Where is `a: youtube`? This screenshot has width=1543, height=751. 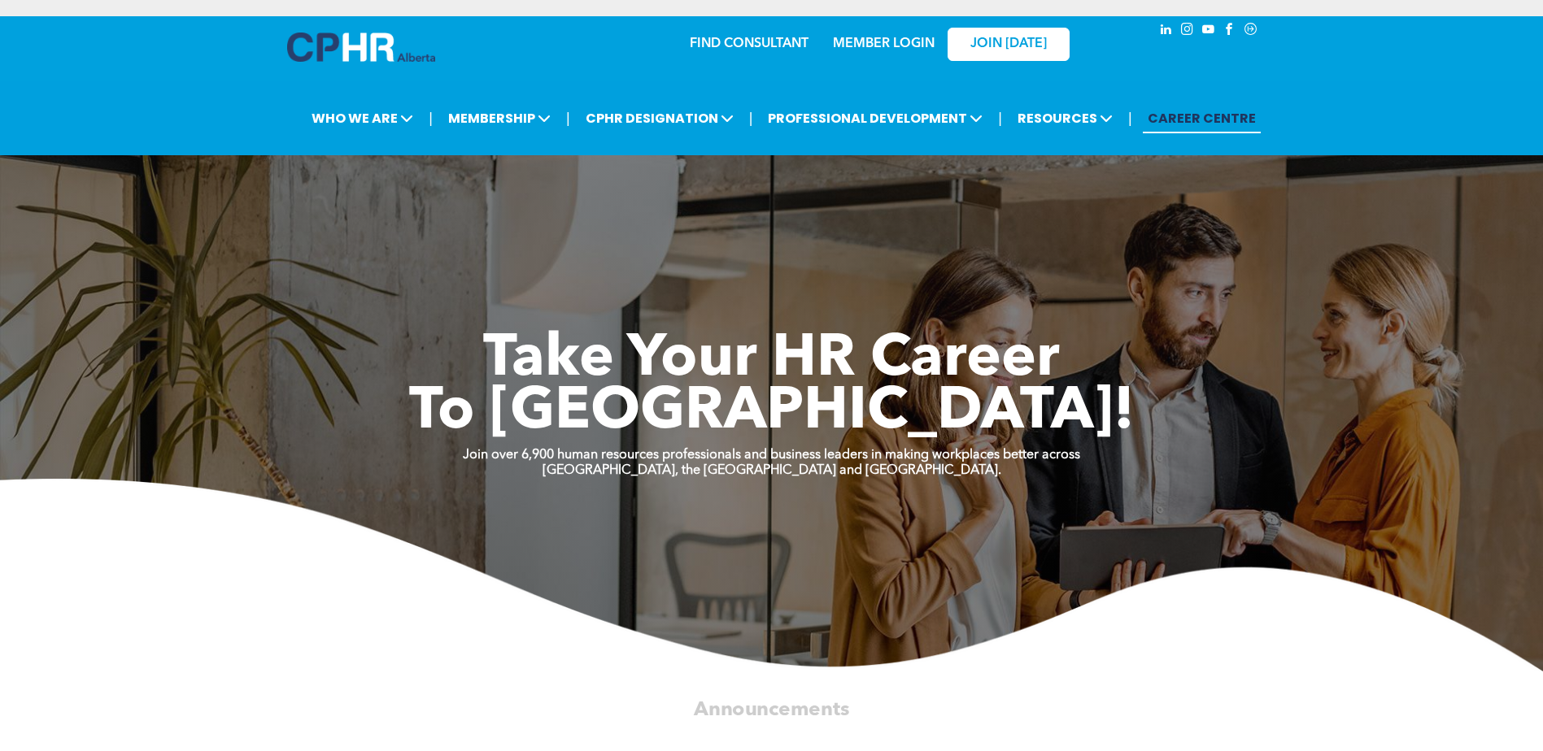 a: youtube is located at coordinates (1208, 31).